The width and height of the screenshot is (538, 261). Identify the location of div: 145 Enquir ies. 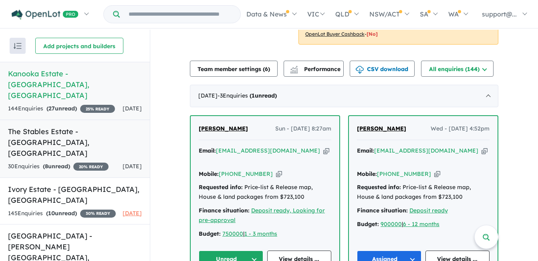
(62, 213).